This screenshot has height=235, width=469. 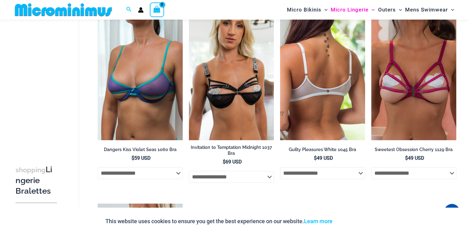 What do you see at coordinates (318, 221) in the screenshot?
I see `a: Learn more` at bounding box center [318, 221].